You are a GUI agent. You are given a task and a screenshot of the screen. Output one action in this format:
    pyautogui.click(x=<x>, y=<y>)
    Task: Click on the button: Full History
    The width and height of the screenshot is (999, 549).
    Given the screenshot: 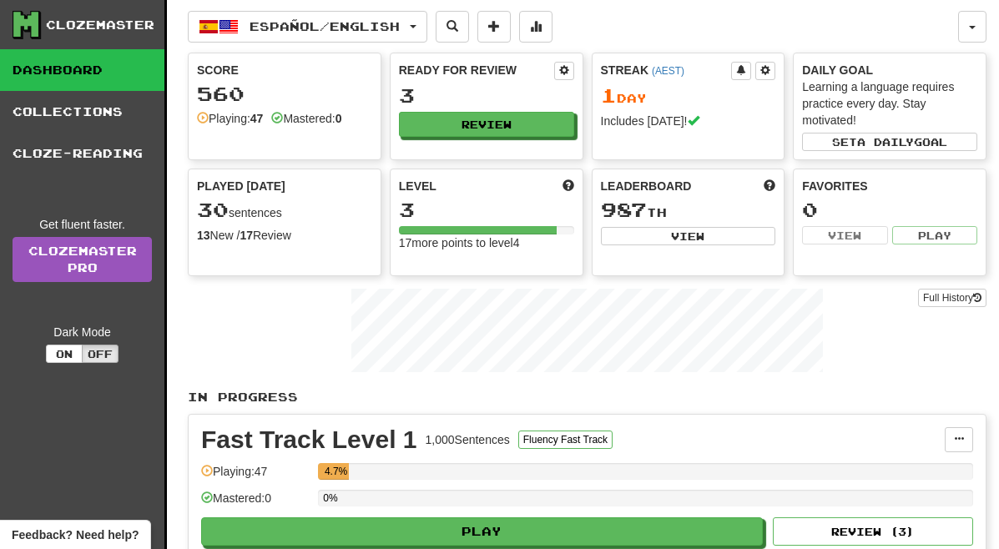 What is the action you would take?
    pyautogui.click(x=952, y=298)
    